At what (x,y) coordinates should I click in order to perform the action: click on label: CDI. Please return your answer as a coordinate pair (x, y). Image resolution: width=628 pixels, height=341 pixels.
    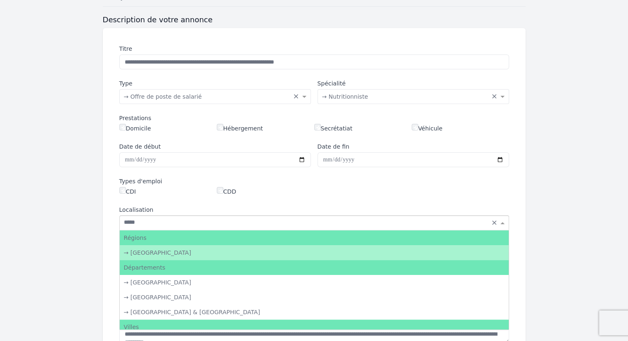
    Looking at the image, I should click on (128, 191).